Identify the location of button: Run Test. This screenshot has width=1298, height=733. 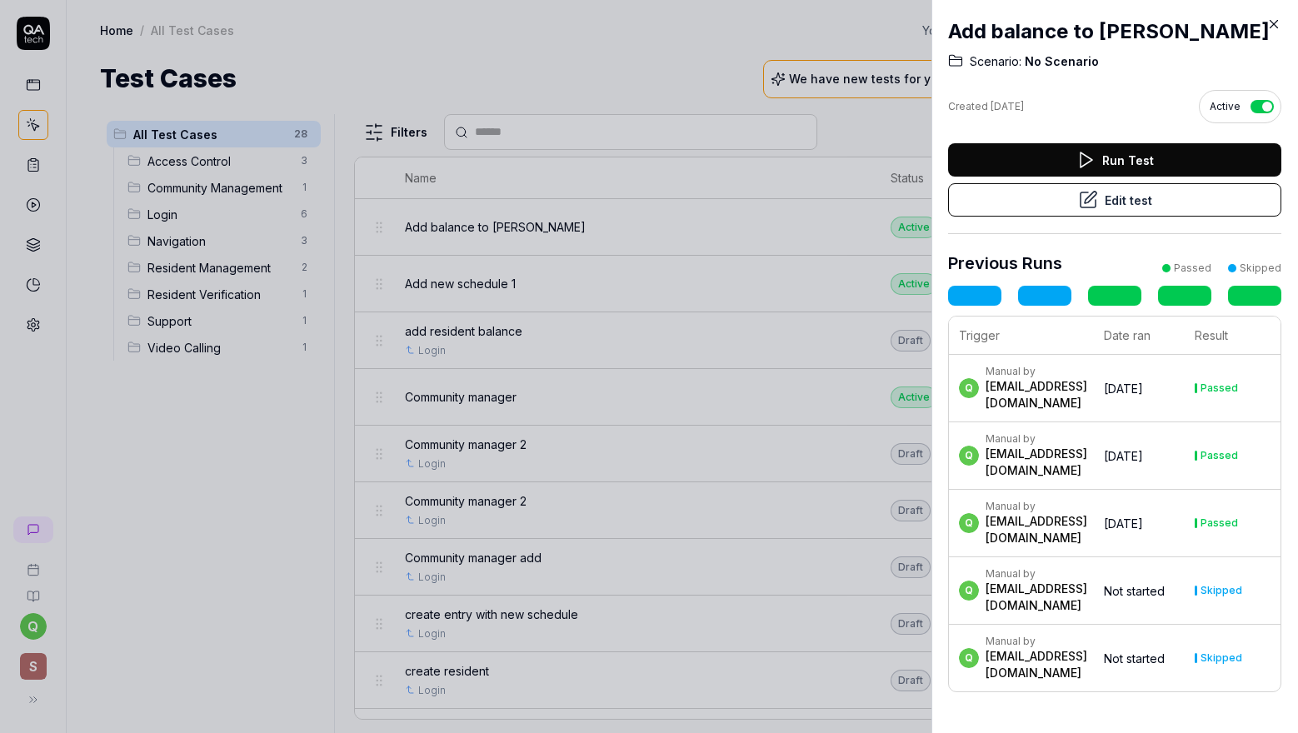
(1114, 160).